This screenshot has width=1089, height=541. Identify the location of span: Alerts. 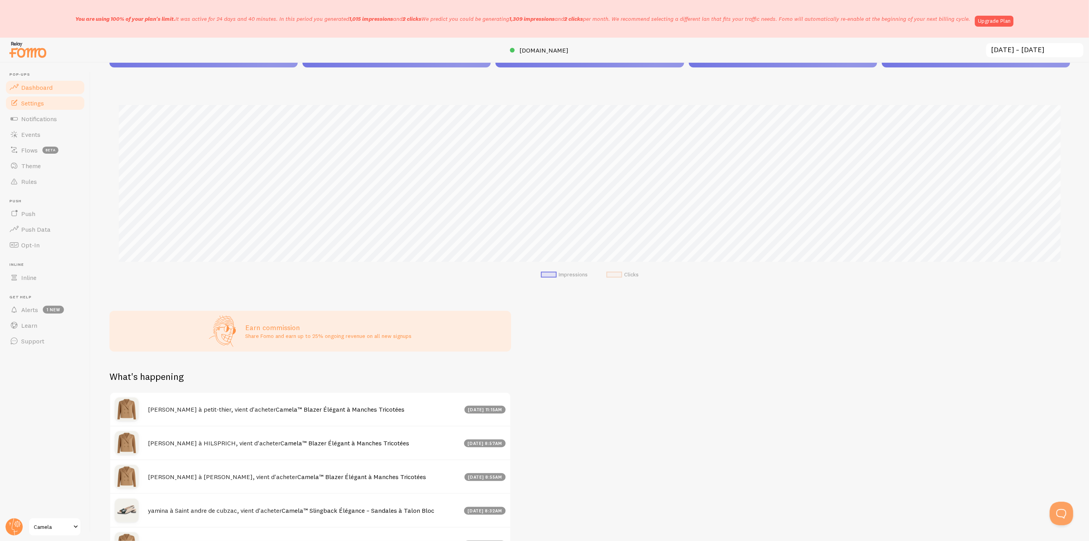
(29, 310).